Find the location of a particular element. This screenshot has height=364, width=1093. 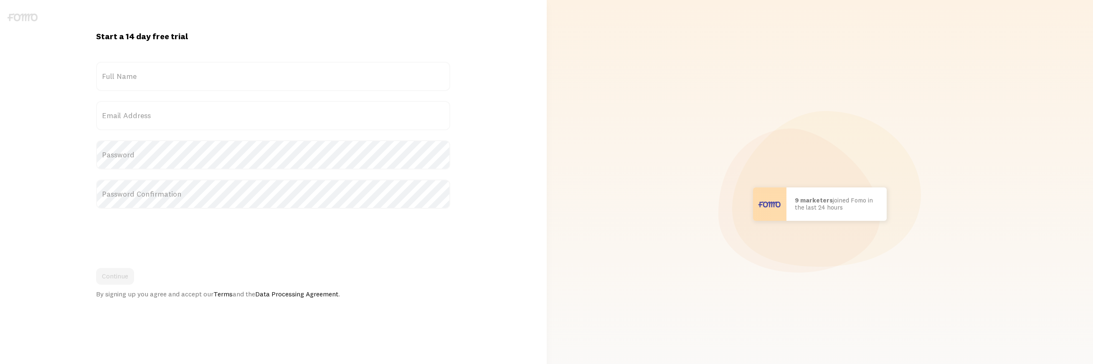

label: Full Name is located at coordinates (273, 76).